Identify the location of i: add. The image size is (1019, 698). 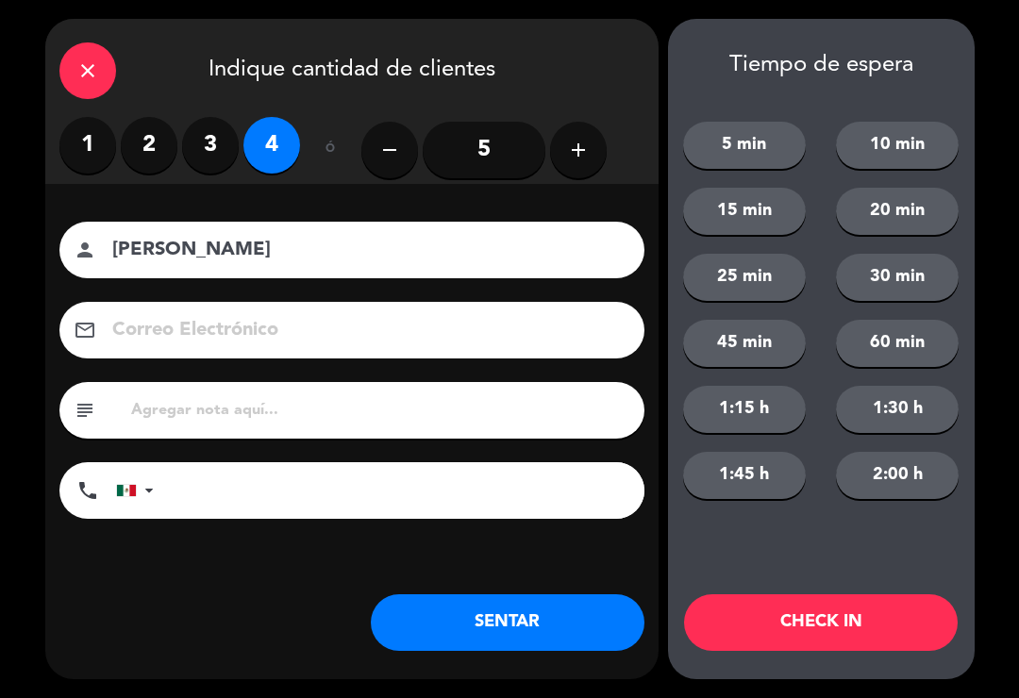
(578, 150).